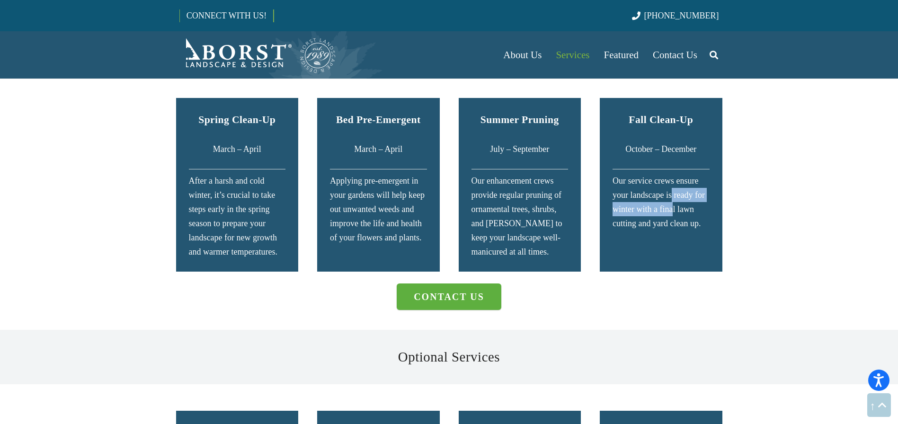 The image size is (898, 424). I want to click on strong: Spring Clean-Up, so click(237, 120).